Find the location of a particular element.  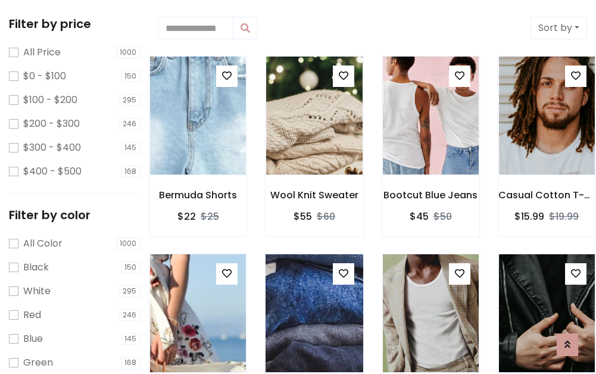

button: Sort by is located at coordinates (558, 28).